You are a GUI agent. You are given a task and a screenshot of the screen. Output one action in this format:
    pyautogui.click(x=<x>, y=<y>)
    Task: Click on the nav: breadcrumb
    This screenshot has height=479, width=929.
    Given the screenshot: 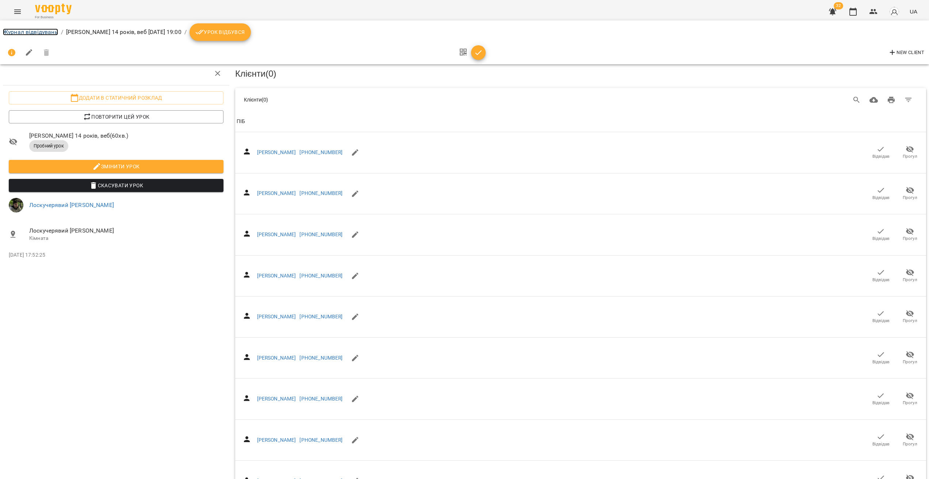 What is the action you would take?
    pyautogui.click(x=464, y=32)
    